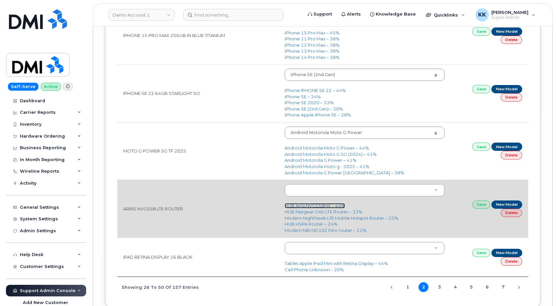  Describe the element at coordinates (503, 287) in the screenshot. I see `a: 7` at that location.